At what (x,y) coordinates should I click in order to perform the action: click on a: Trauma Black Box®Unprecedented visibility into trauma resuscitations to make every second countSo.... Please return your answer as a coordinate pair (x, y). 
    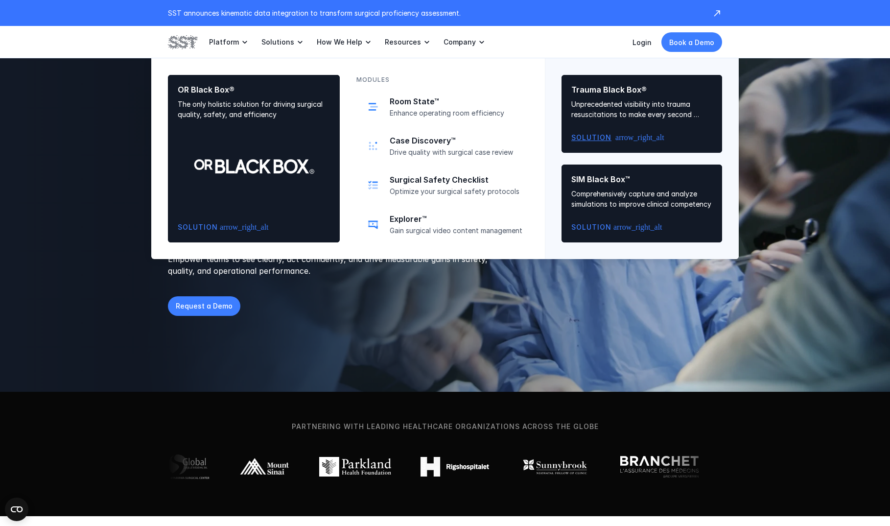
    Looking at the image, I should click on (642, 114).